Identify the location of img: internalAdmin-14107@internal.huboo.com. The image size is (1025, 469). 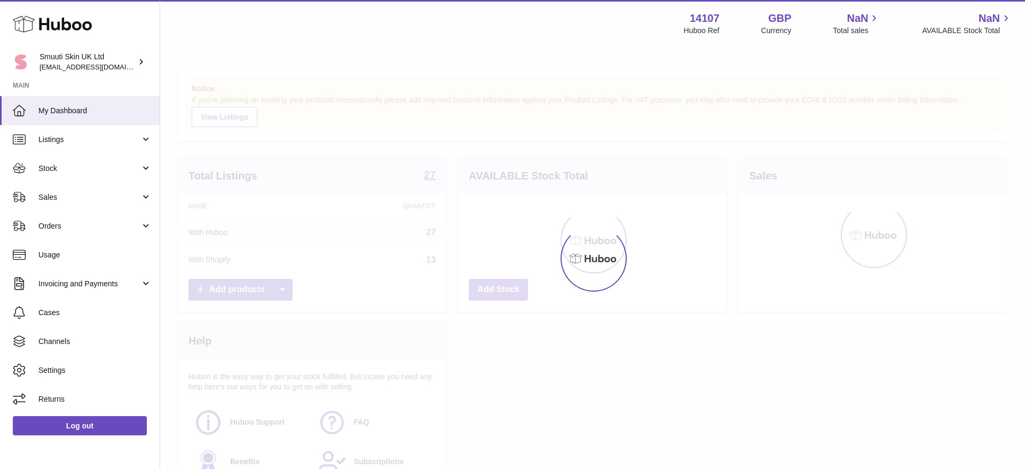
(21, 62).